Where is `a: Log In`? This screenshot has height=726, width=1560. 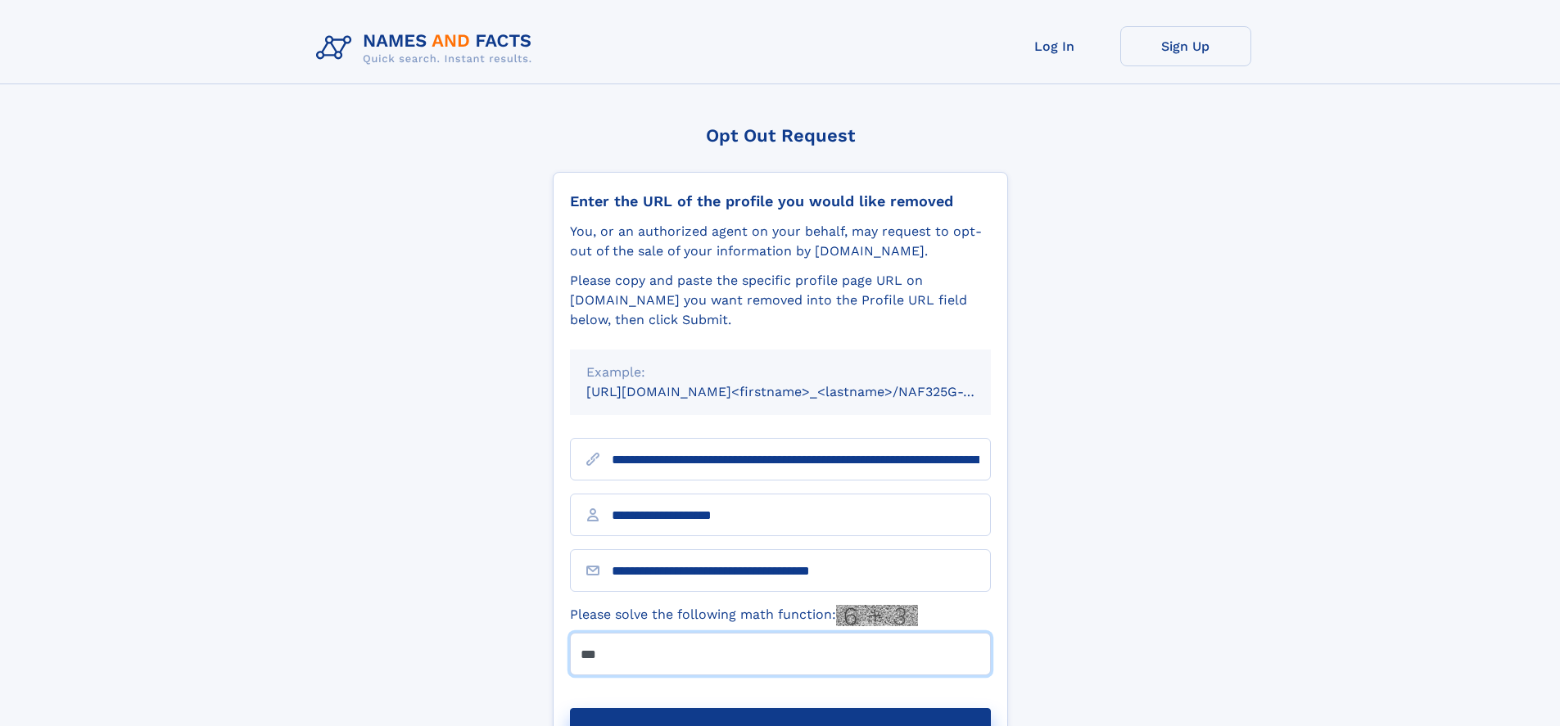
a: Log In is located at coordinates (1055, 46).